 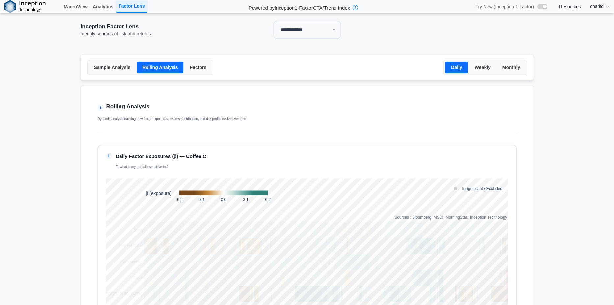 I want to click on a: MacroView, so click(x=75, y=7).